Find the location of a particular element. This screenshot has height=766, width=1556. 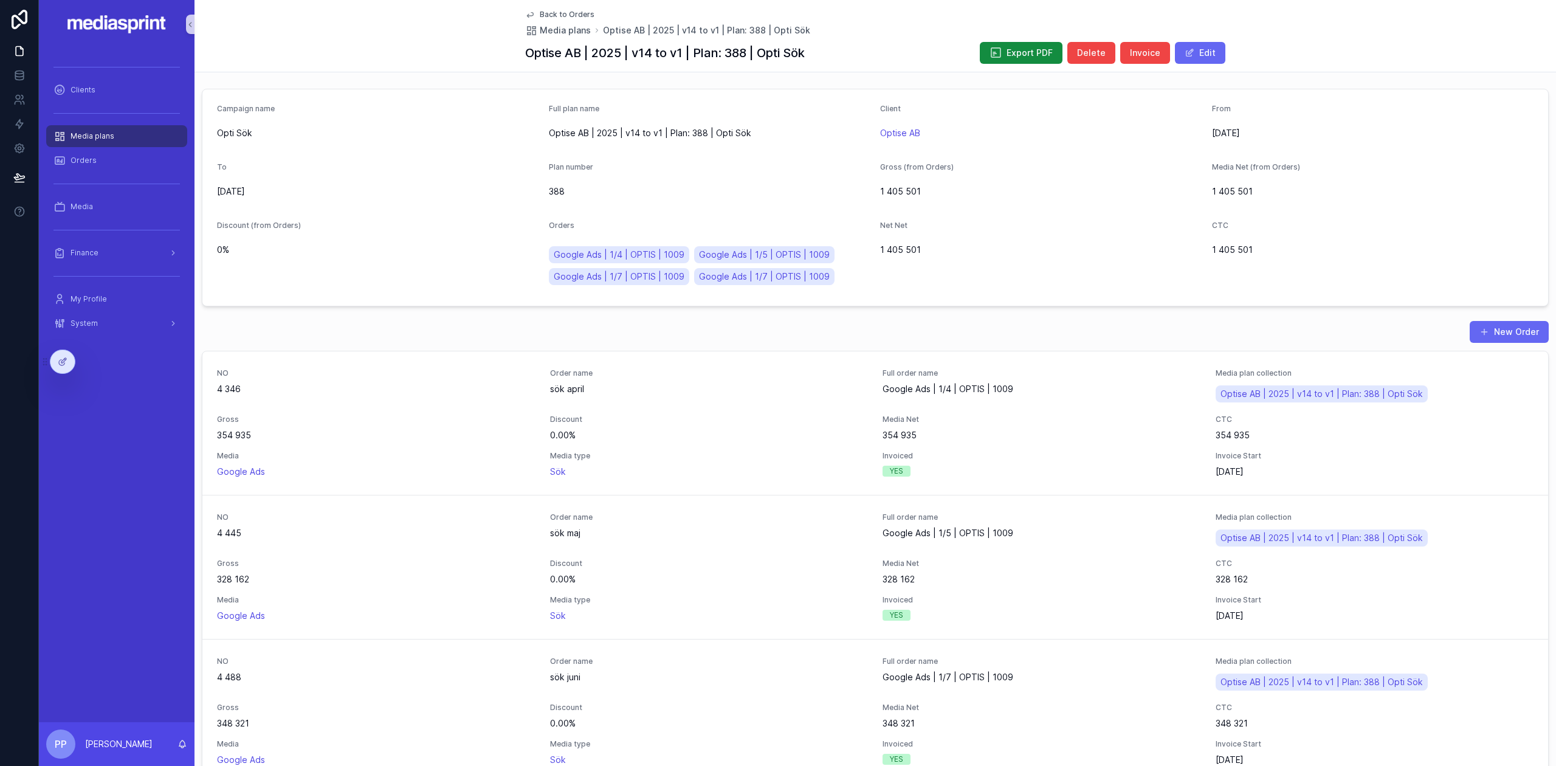

span: Gross (from Orders) is located at coordinates (916, 167).